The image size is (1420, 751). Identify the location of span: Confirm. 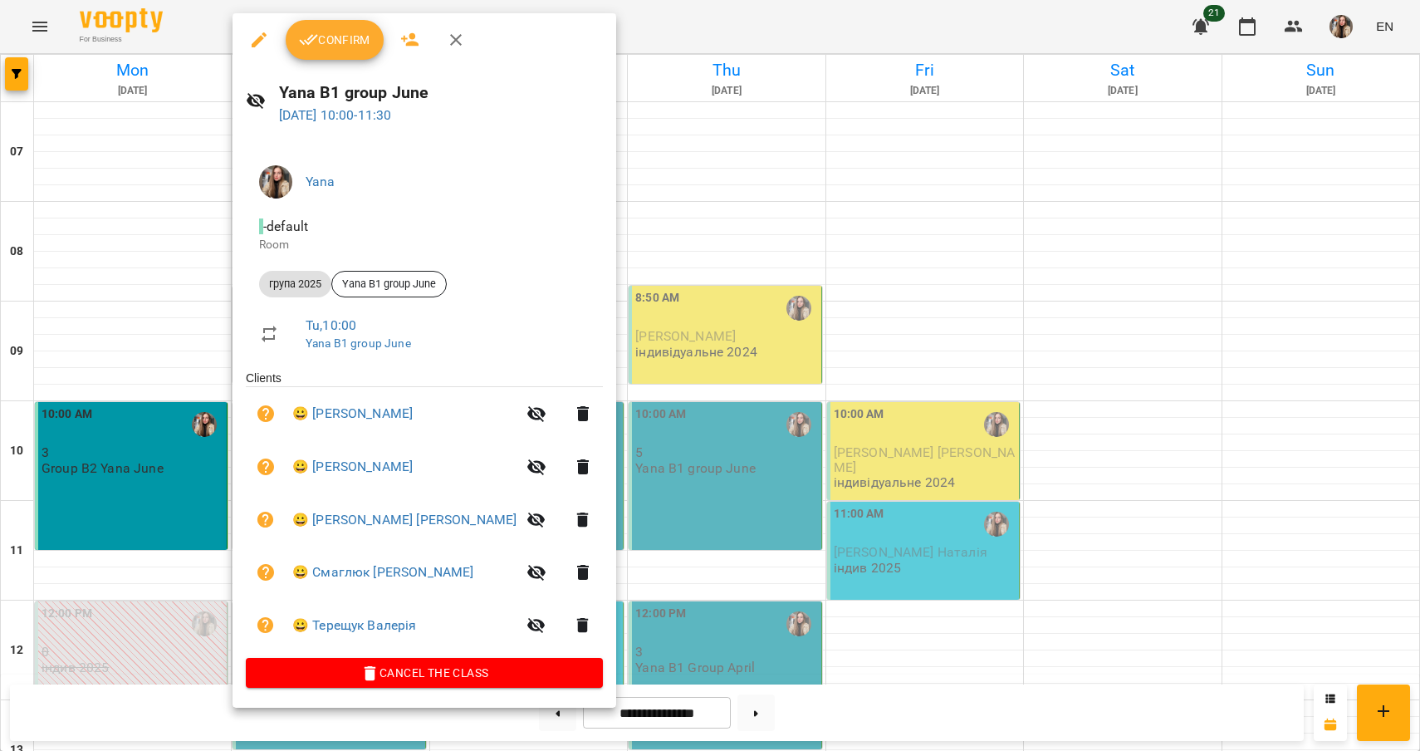
(335, 40).